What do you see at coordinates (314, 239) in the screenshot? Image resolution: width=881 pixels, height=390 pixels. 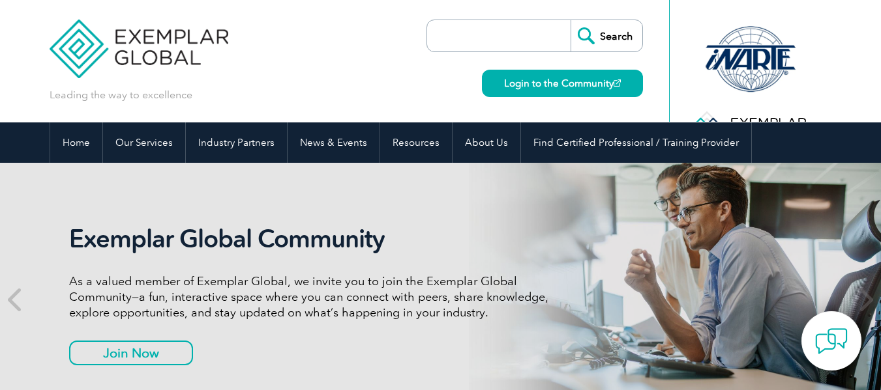 I see `h2: Exemplar Global Community` at bounding box center [314, 239].